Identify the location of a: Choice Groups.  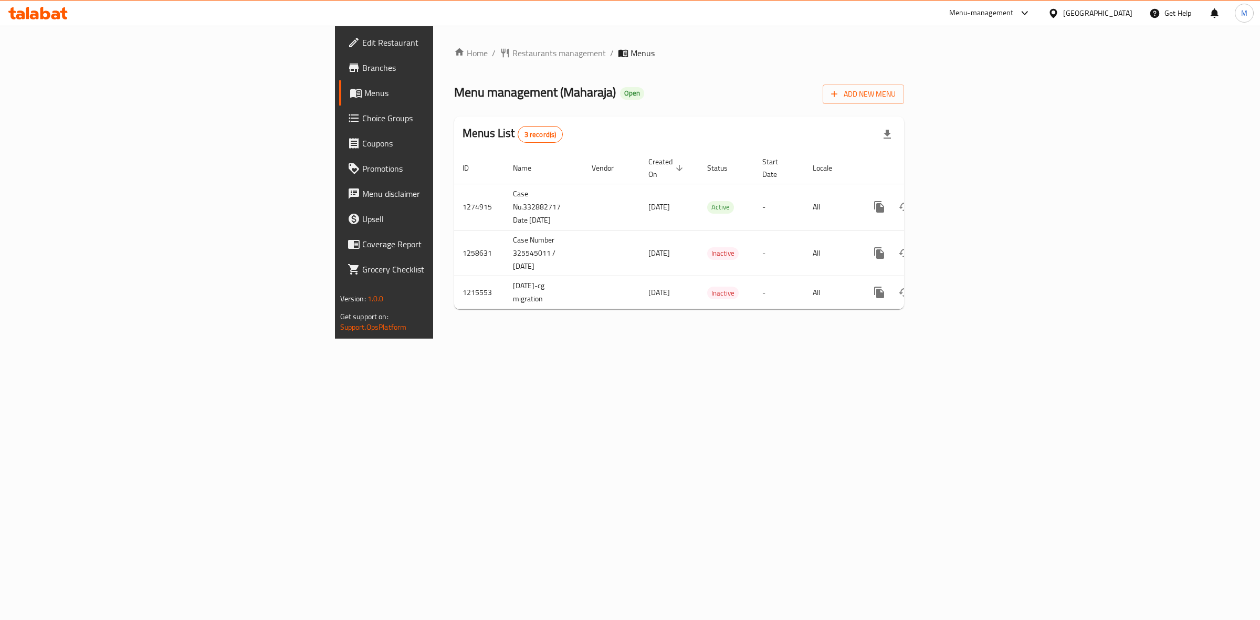
(442, 118).